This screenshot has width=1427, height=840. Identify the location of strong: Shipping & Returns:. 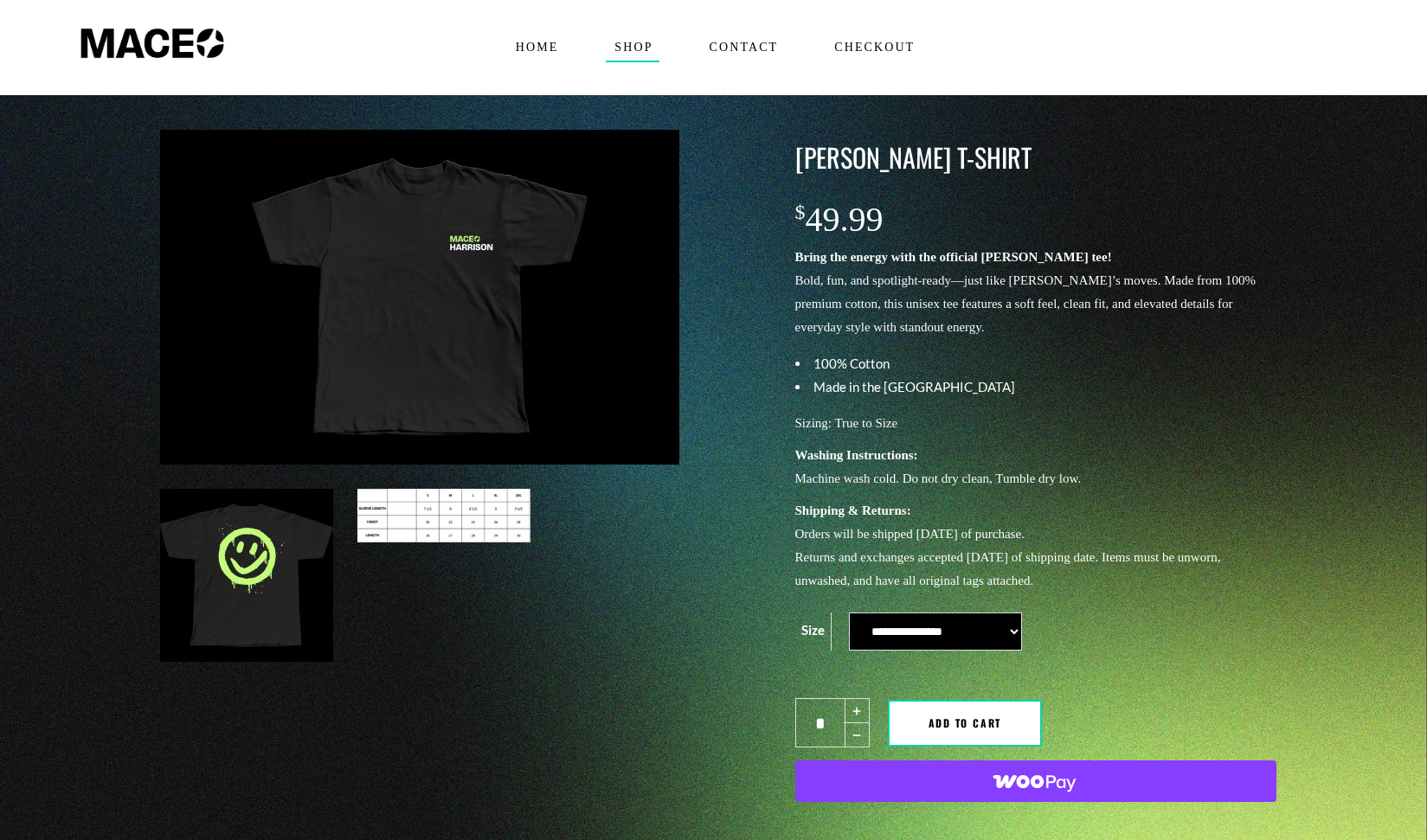
(853, 511).